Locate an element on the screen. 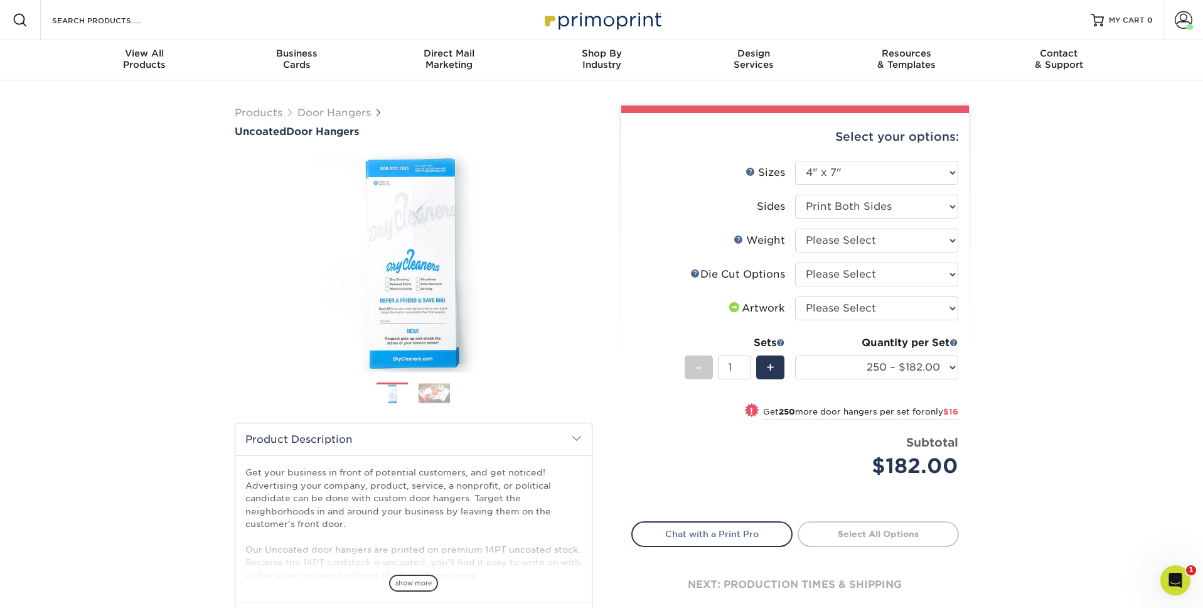  div: & Support is located at coordinates (1059, 59).